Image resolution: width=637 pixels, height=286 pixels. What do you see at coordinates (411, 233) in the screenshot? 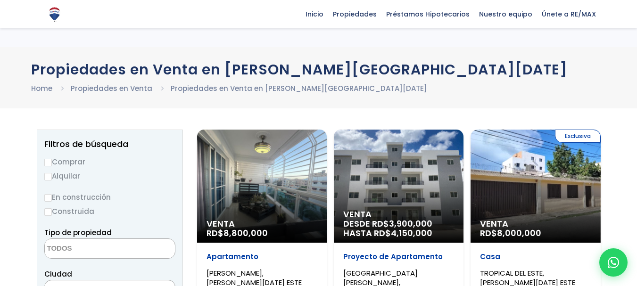
I see `span: 4,150,000` at bounding box center [411, 233].